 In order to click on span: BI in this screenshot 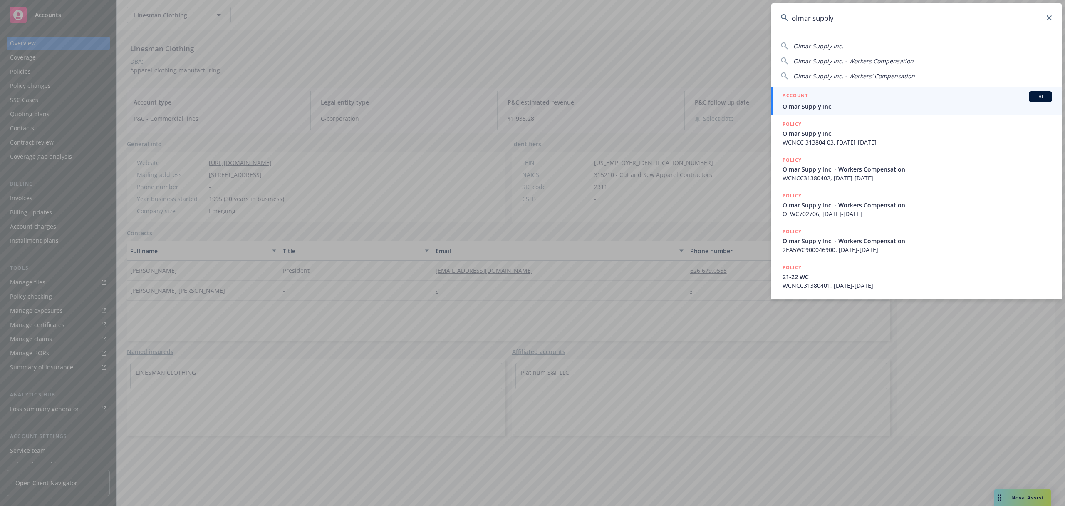, I will do `click(1041, 97)`.